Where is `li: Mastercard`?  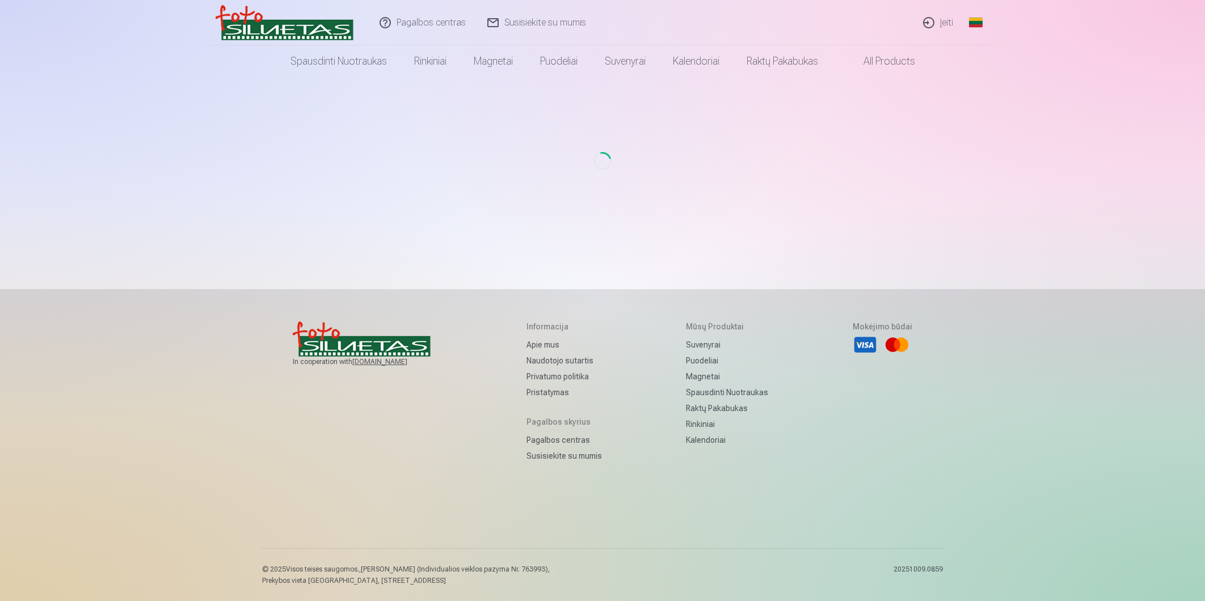 li: Mastercard is located at coordinates (897, 345).